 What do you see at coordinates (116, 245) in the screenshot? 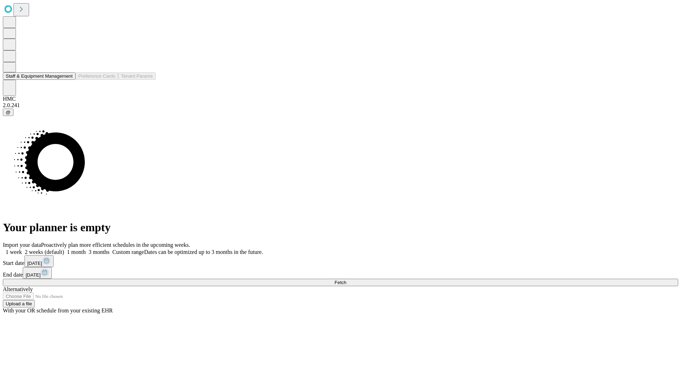
I see `span: Proactively plan more efficient schedules in the upcoming weeks.` at bounding box center [116, 245].